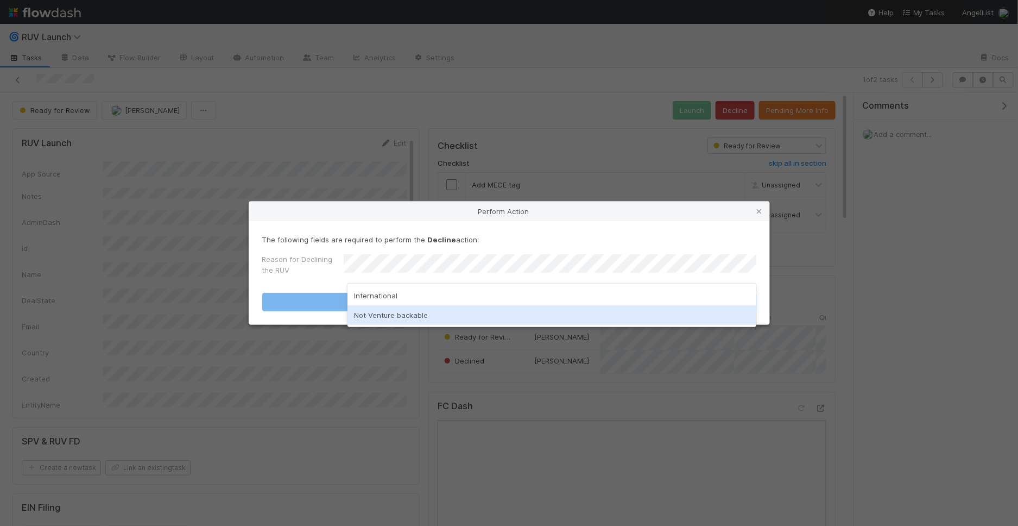  Describe the element at coordinates (442, 239) in the screenshot. I see `strong: Decline` at that location.